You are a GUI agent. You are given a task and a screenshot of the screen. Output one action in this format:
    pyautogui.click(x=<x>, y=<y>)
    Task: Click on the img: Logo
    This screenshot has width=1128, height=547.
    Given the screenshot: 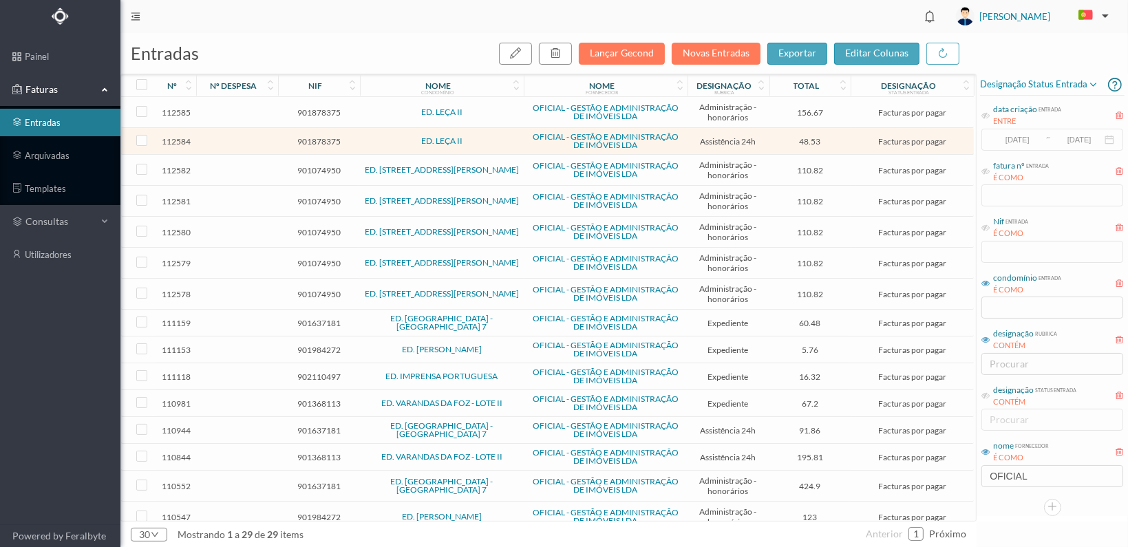 What is the action you would take?
    pyautogui.click(x=60, y=16)
    